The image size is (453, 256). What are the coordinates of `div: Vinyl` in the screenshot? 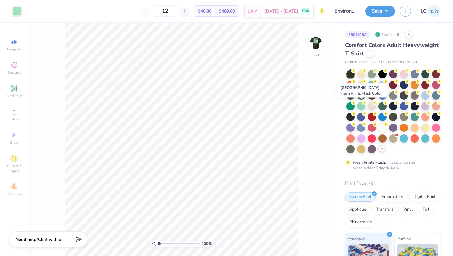 It's located at (408, 209).